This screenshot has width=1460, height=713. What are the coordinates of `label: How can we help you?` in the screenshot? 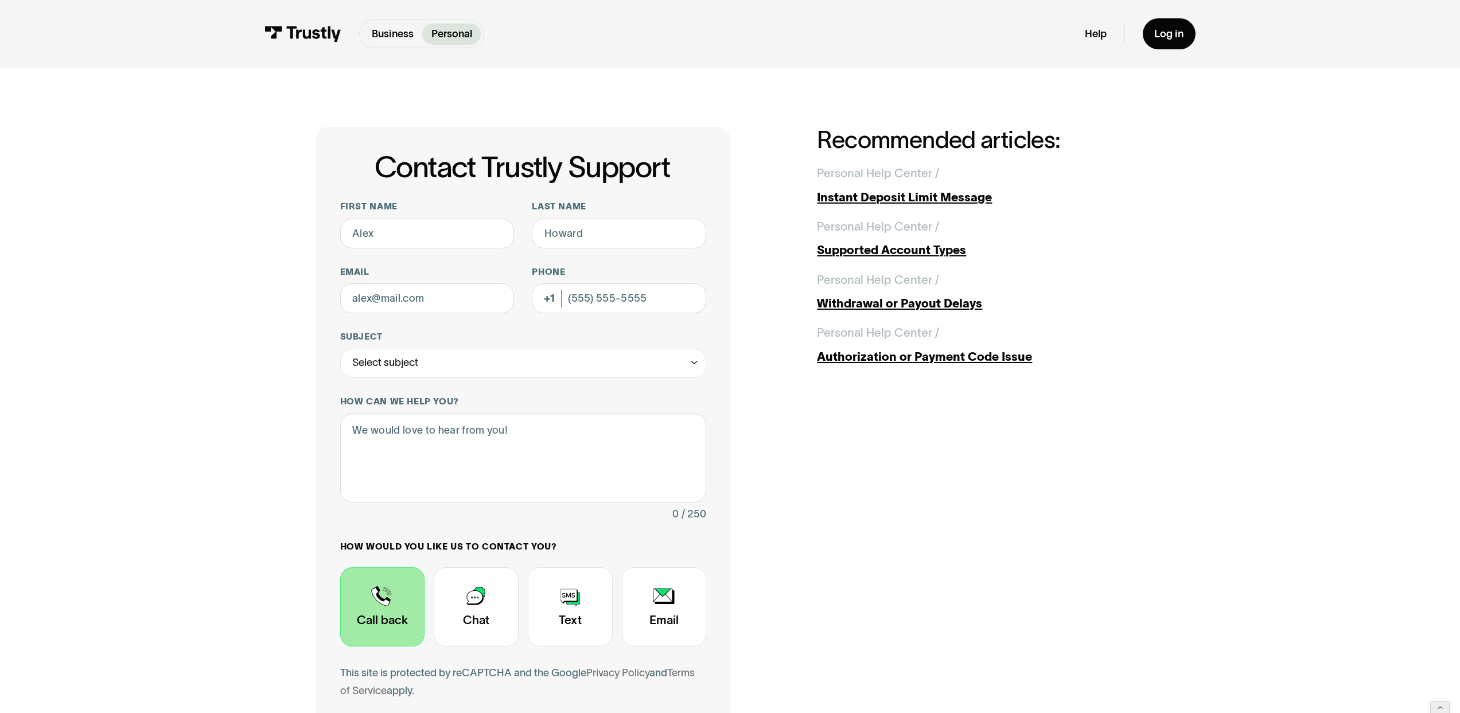 It's located at (523, 402).